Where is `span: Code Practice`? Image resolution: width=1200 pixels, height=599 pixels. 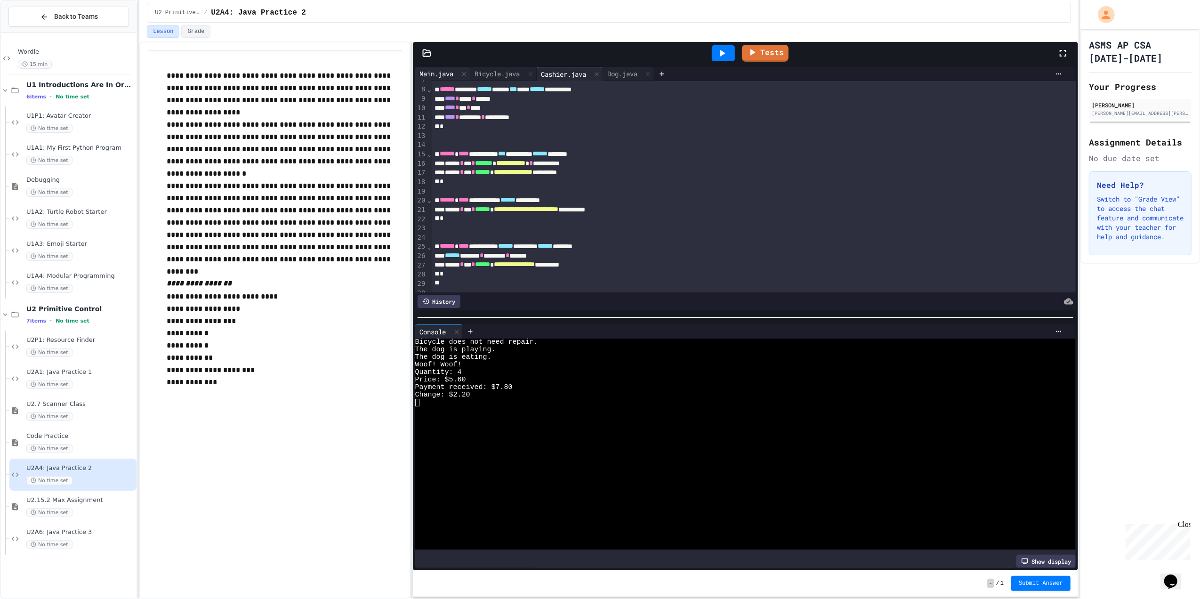 span: Code Practice is located at coordinates (81, 436).